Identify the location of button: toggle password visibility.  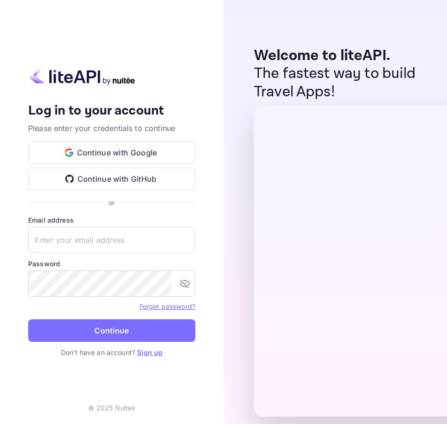
(185, 284).